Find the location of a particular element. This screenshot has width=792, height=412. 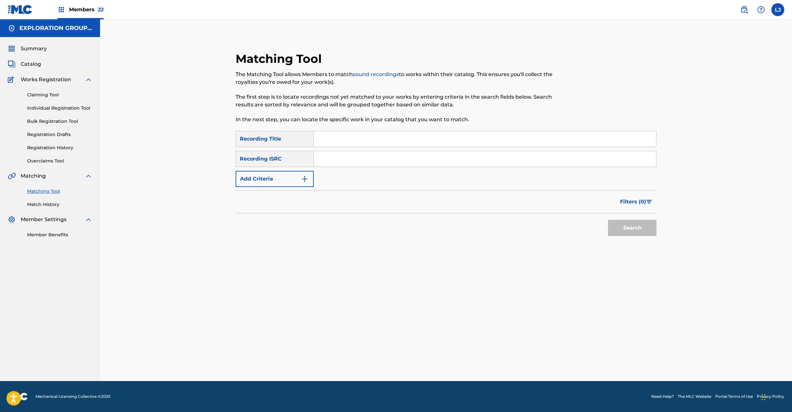

a: Need Help? is located at coordinates (662, 397).